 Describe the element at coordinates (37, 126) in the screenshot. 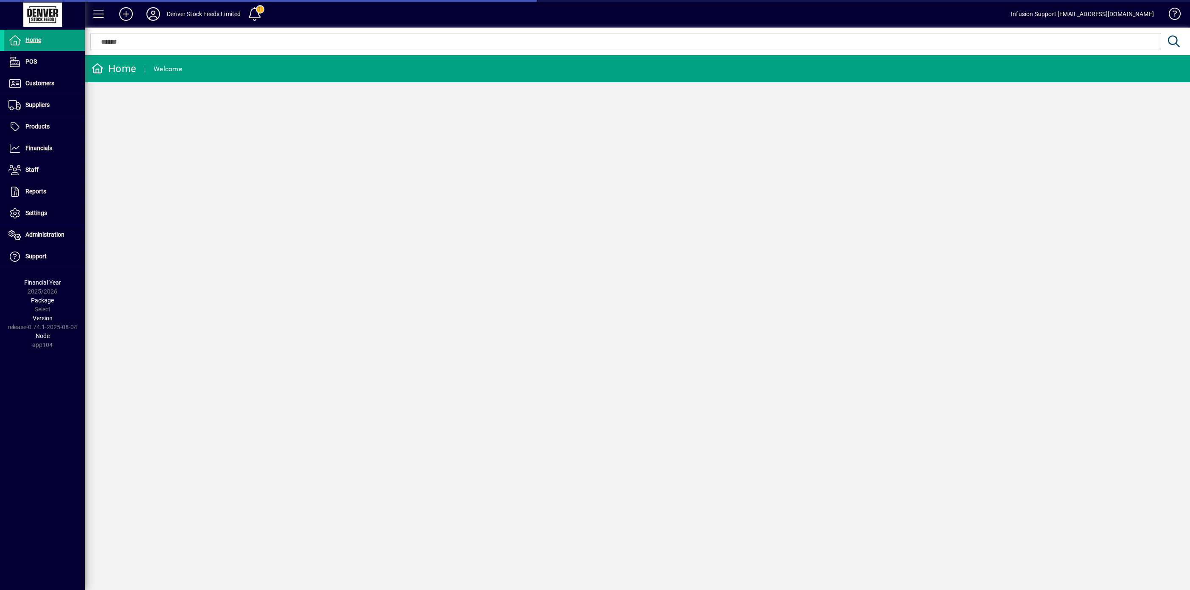

I see `span: Products` at that location.